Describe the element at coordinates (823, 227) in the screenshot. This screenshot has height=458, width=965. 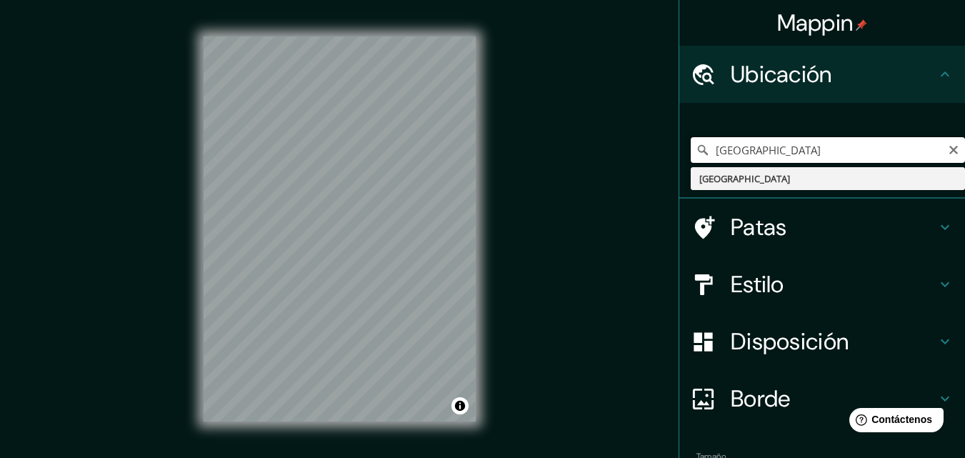
I see `div: Patas` at that location.